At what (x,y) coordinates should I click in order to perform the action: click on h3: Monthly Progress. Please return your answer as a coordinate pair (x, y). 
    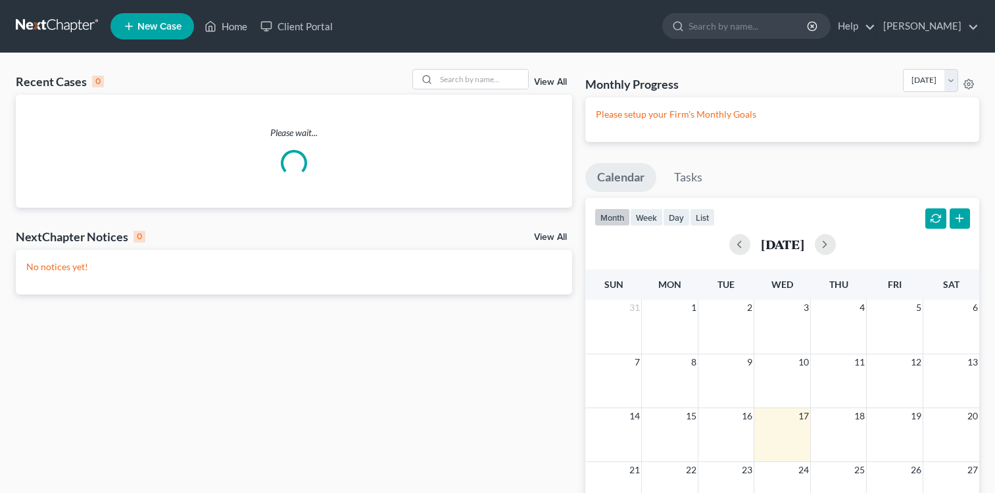
    Looking at the image, I should click on (632, 84).